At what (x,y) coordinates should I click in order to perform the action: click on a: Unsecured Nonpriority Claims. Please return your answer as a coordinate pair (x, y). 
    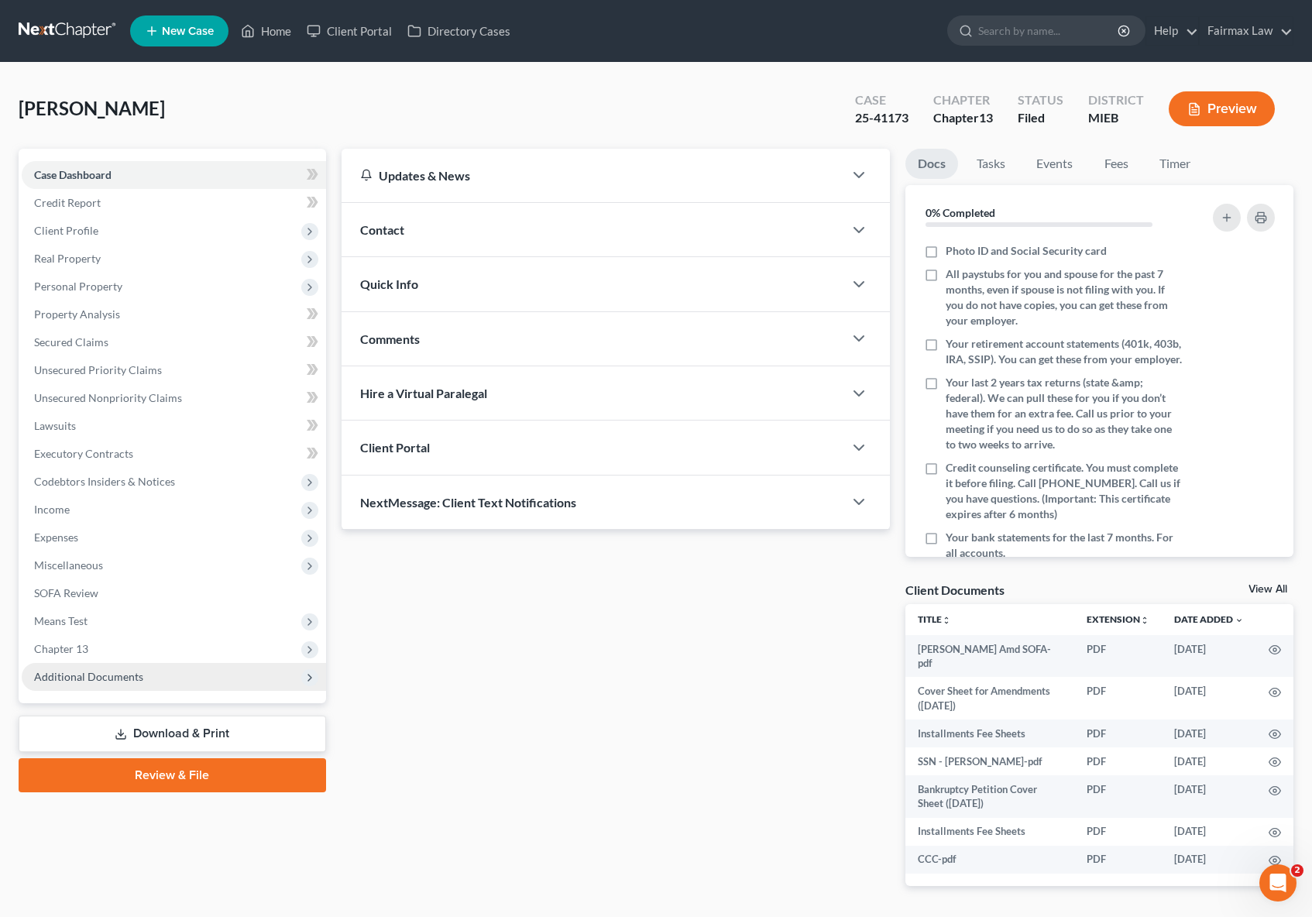
    Looking at the image, I should click on (174, 398).